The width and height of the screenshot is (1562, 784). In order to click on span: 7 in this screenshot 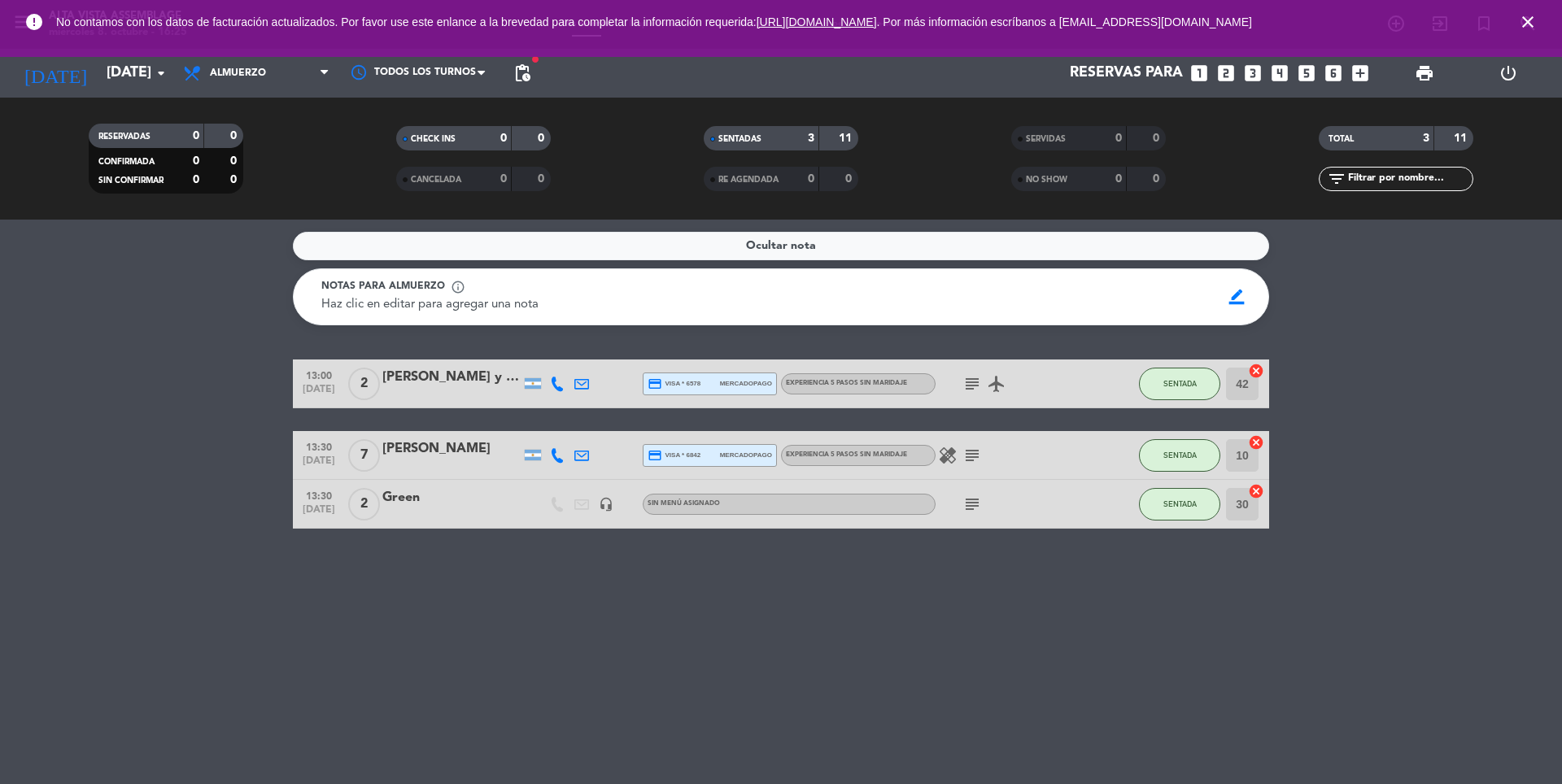, I will do `click(364, 456)`.